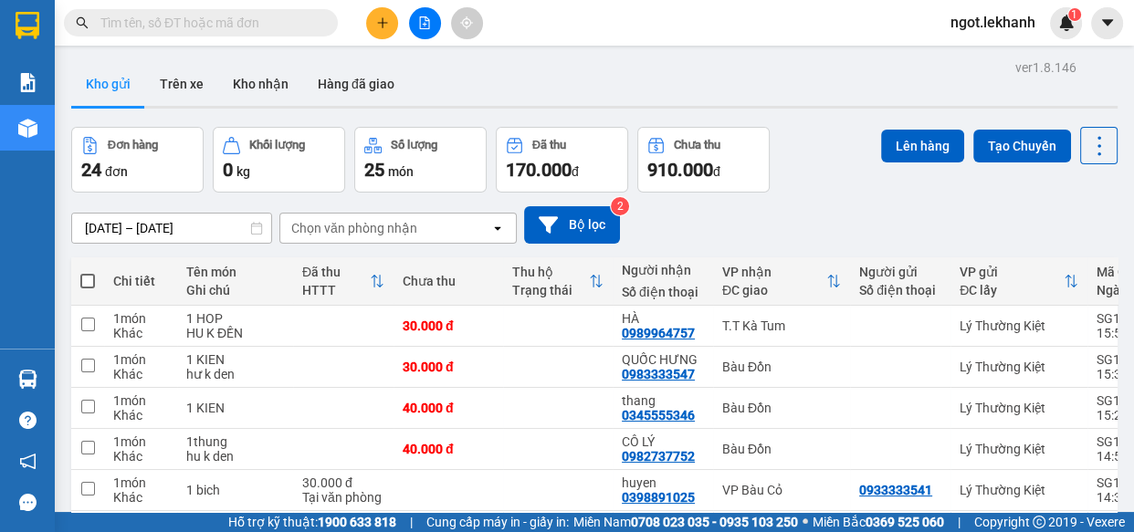 The image size is (1134, 532). I want to click on svg: open, so click(498, 228).